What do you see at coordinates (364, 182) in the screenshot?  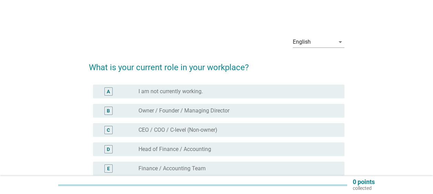 I see `p: 0 points` at bounding box center [364, 182].